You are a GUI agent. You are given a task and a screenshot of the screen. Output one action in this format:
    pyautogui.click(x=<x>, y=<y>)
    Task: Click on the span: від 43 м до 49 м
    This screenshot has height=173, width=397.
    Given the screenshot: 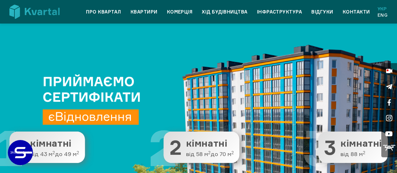 What is the action you would take?
    pyautogui.click(x=55, y=154)
    